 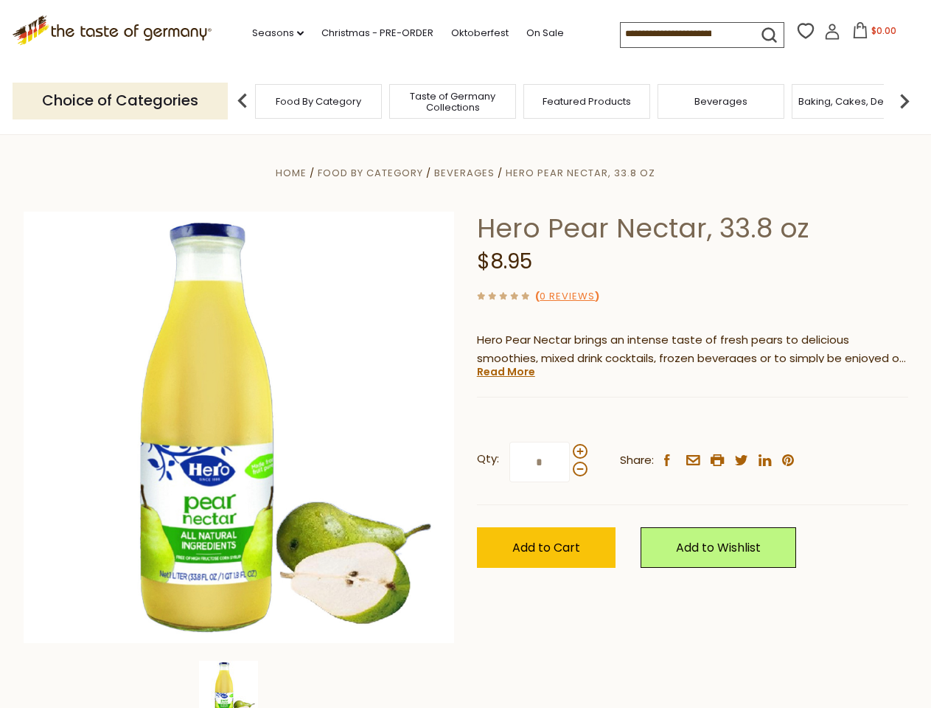 What do you see at coordinates (242, 101) in the screenshot?
I see `img: previous arrow` at bounding box center [242, 101].